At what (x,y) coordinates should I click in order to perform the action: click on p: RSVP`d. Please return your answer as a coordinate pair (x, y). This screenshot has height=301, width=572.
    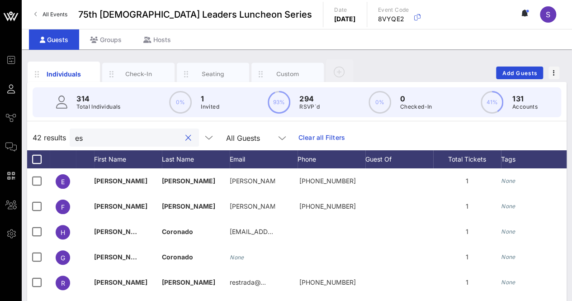
    Looking at the image, I should click on (309, 107).